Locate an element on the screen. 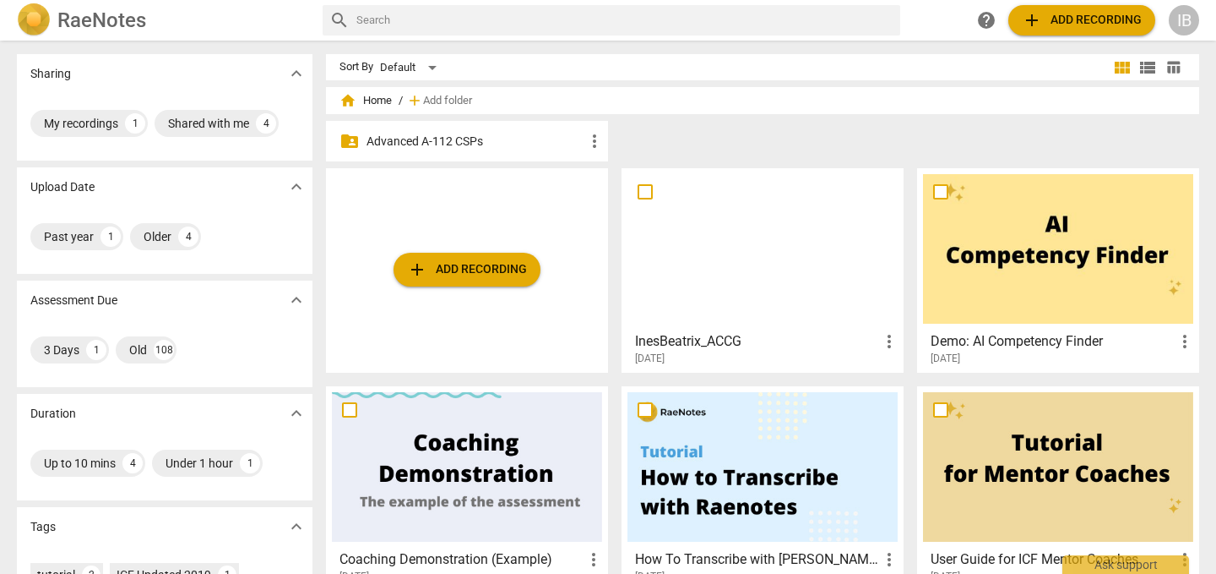  span: home is located at coordinates (348, 101).